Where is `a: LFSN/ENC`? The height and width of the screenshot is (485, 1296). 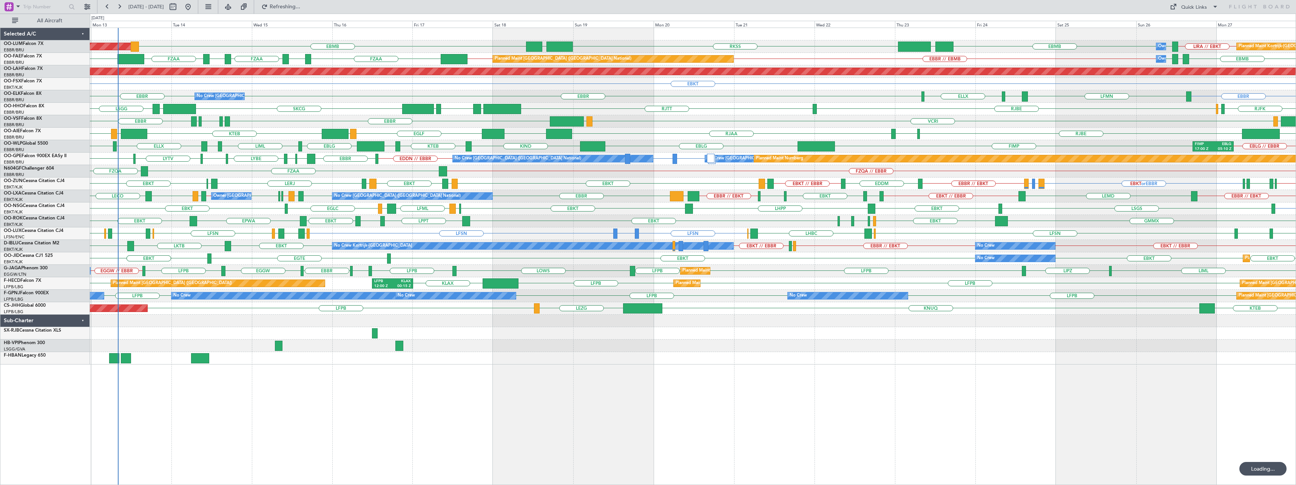
a: LFSN/ENC is located at coordinates (14, 237).